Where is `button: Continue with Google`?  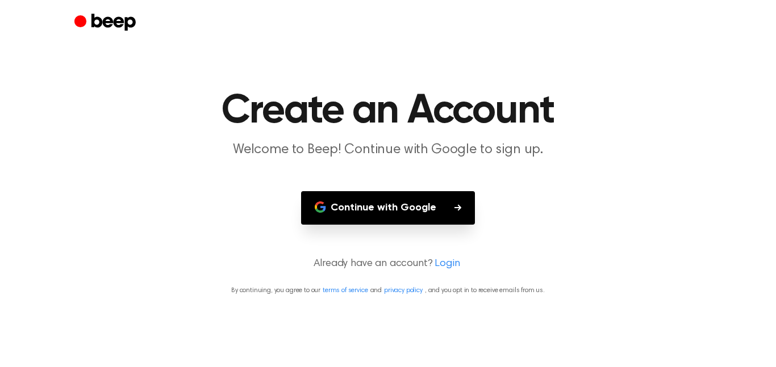
button: Continue with Google is located at coordinates (388, 208).